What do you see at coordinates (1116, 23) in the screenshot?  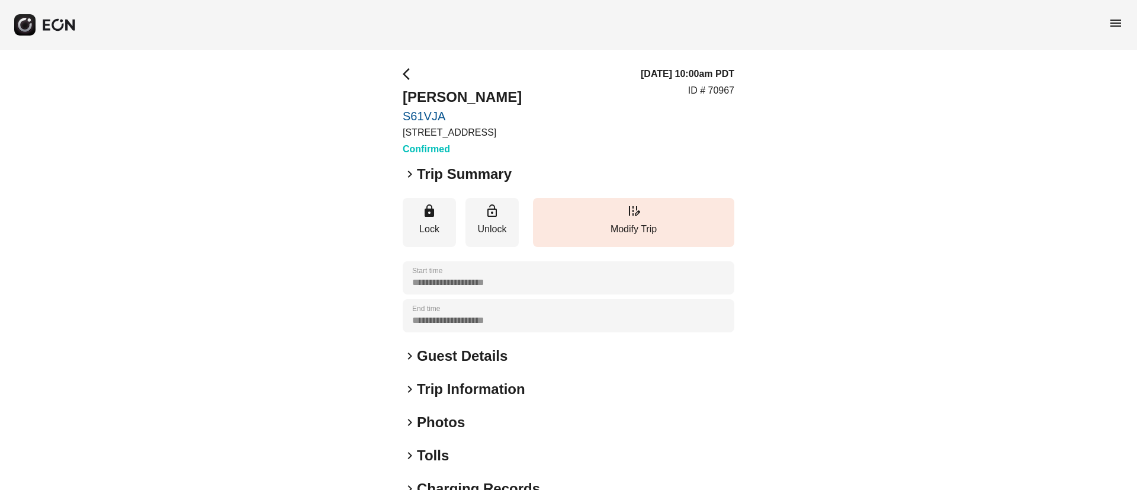 I see `span: menu` at bounding box center [1116, 23].